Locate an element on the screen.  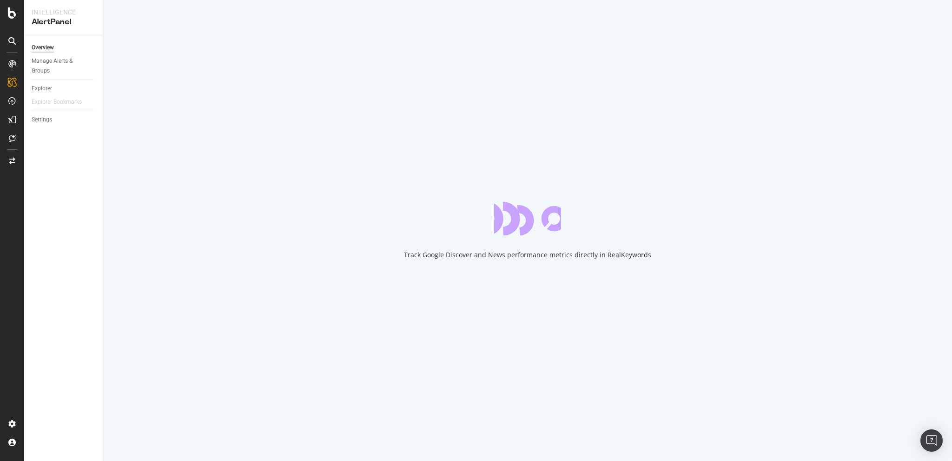
a: Settings is located at coordinates (64, 119).